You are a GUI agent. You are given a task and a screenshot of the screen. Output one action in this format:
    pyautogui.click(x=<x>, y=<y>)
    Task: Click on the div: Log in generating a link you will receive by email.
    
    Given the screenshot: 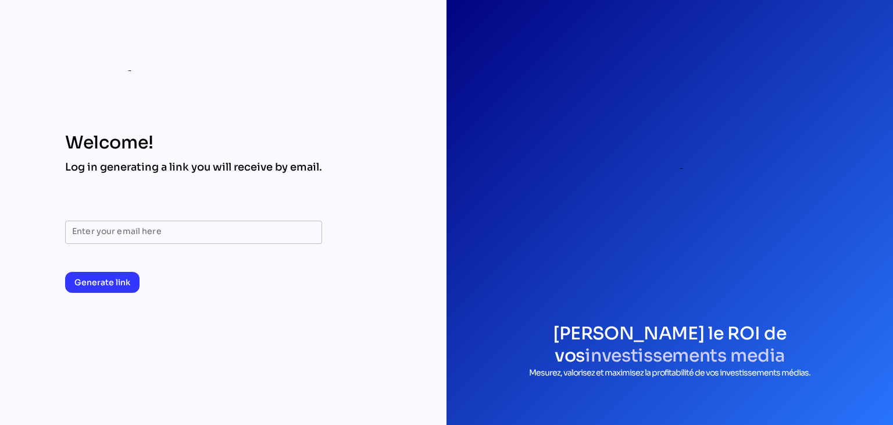 What is the action you would take?
    pyautogui.click(x=194, y=167)
    